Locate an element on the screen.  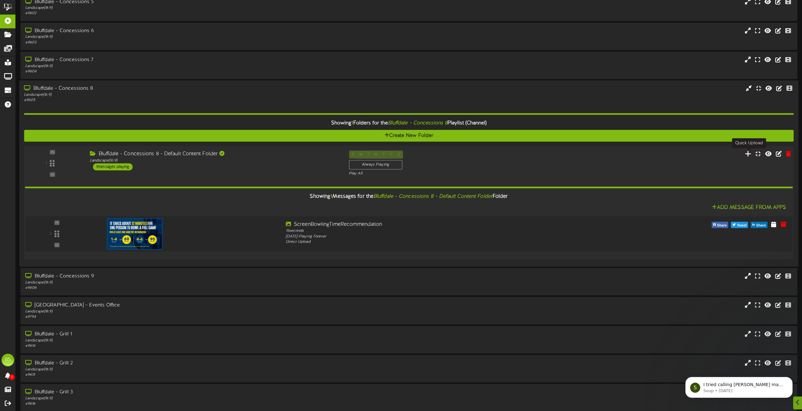
div: Showing Folders for the Playlist (Channel) is located at coordinates (409, 123).